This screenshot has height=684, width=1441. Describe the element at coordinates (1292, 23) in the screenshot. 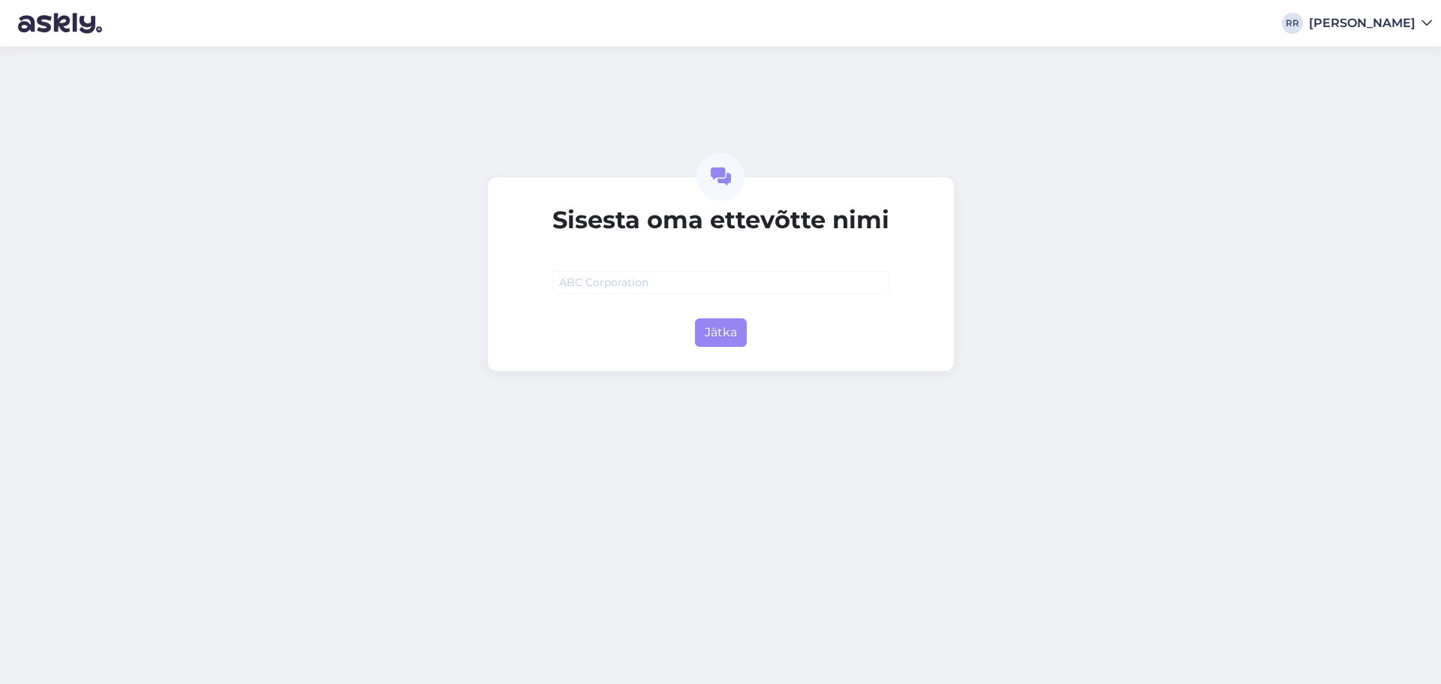

I see `div: RR` at that location.